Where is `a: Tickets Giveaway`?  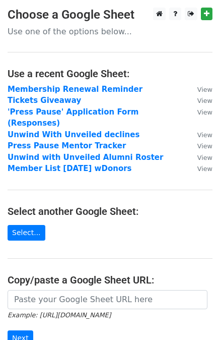
a: Tickets Giveaway is located at coordinates (44, 100).